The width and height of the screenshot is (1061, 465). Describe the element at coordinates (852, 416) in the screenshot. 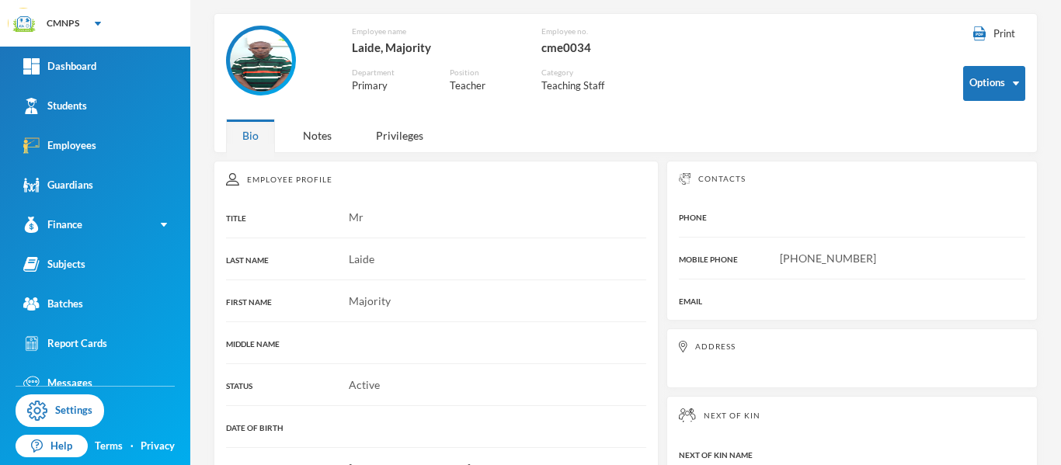

I see `div: Next of Kin` at that location.